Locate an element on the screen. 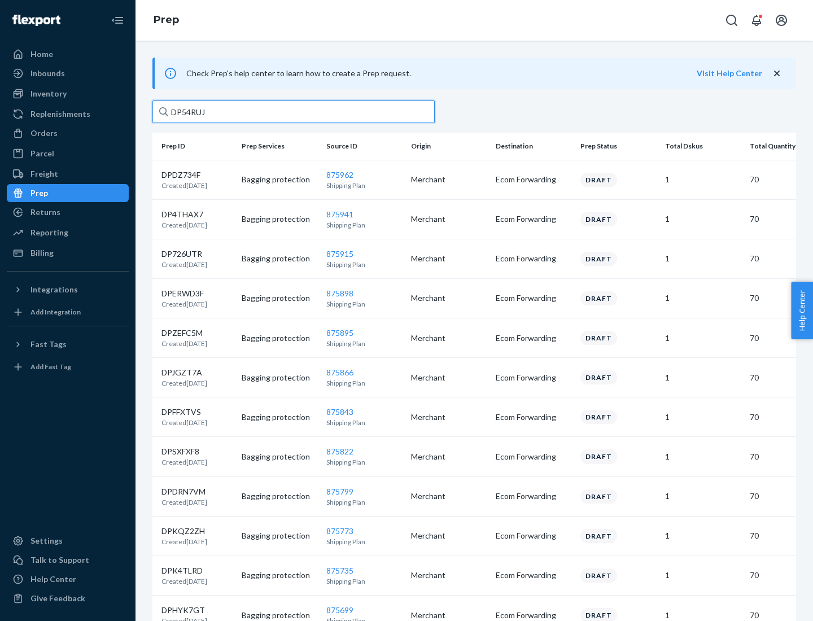 The width and height of the screenshot is (813, 621). a: Add Fast Tag is located at coordinates (68, 367).